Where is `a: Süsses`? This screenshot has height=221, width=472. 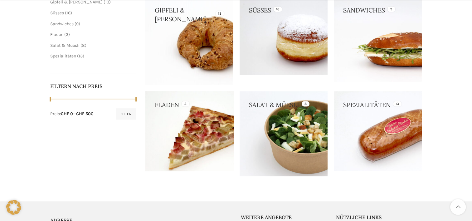
a: Süsses is located at coordinates (57, 13).